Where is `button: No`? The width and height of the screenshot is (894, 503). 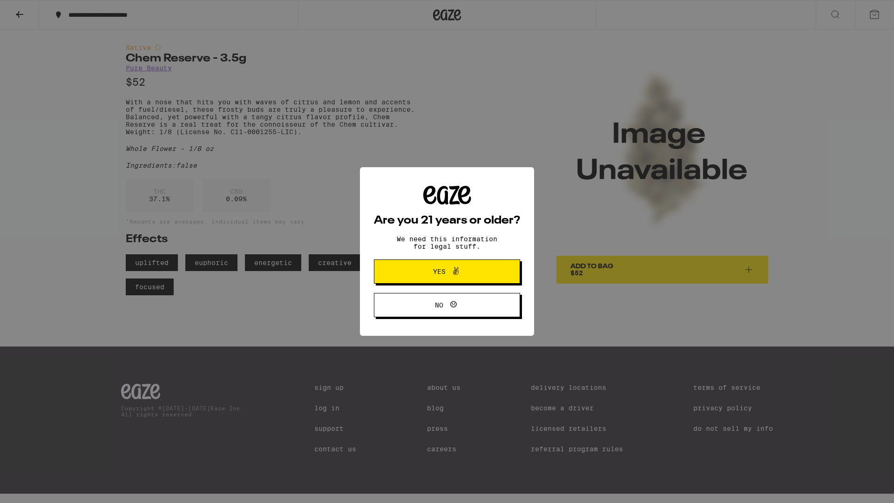 button: No is located at coordinates (447, 305).